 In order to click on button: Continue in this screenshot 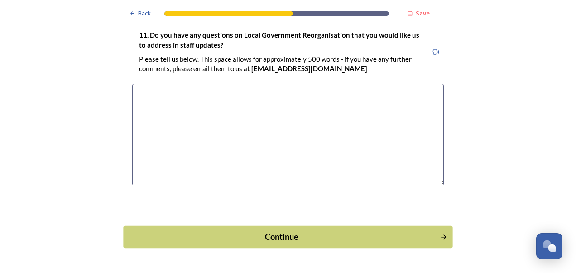, I will do `click(288, 237)`.